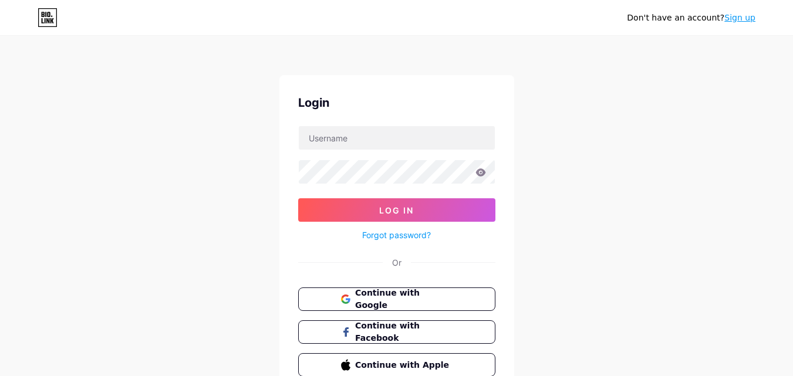  Describe the element at coordinates (403, 299) in the screenshot. I see `span: Continue with Google` at that location.